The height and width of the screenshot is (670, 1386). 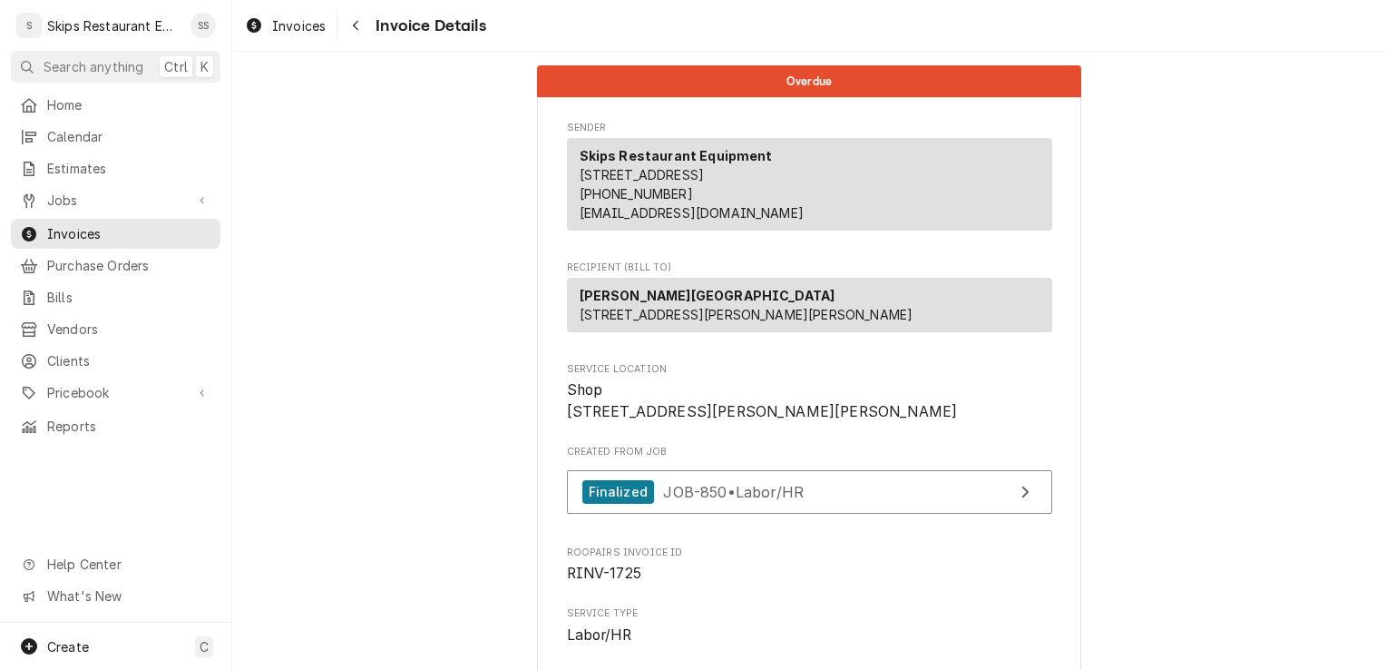 What do you see at coordinates (115, 392) in the screenshot?
I see `a: Go to Pricebook` at bounding box center [115, 392].